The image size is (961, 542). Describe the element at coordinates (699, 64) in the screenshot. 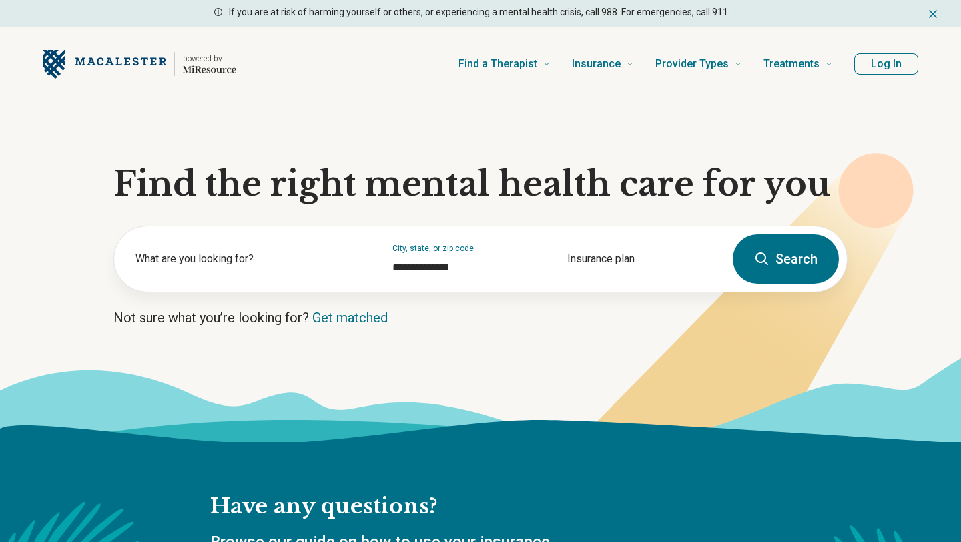

I see `a: Provider Types` at that location.